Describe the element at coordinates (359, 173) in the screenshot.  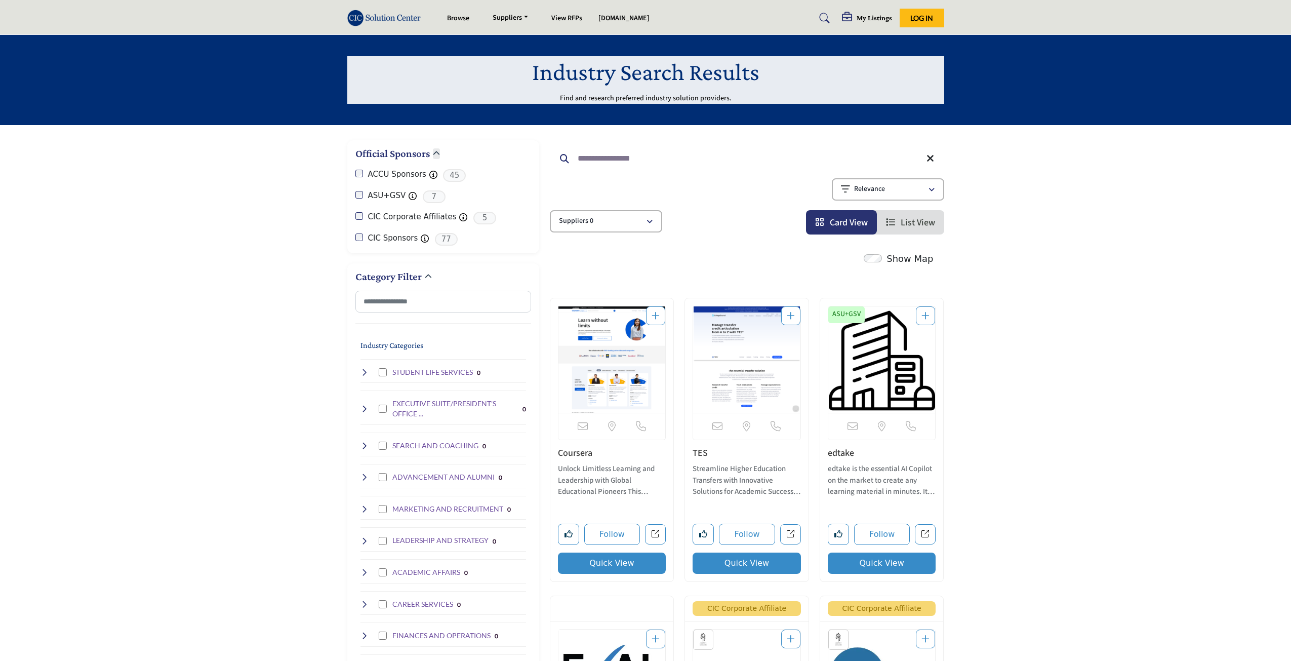
I see `input: ACCU Sponsors checkbox` at that location.